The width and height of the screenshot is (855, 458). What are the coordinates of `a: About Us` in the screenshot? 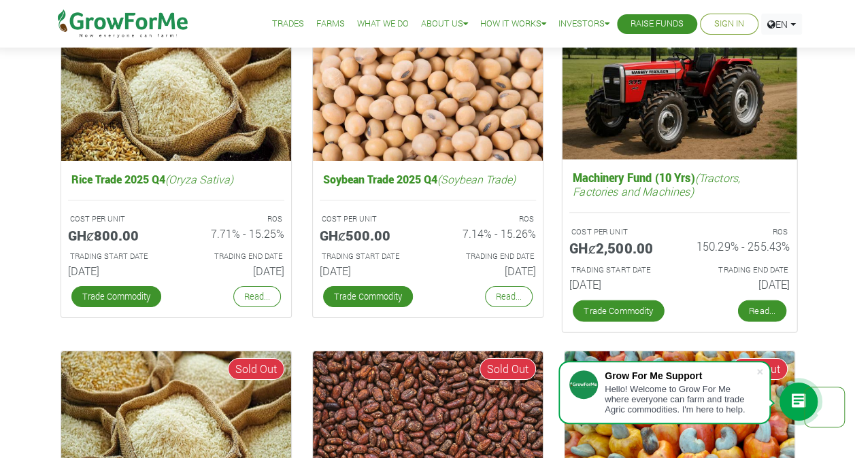 It's located at (444, 24).